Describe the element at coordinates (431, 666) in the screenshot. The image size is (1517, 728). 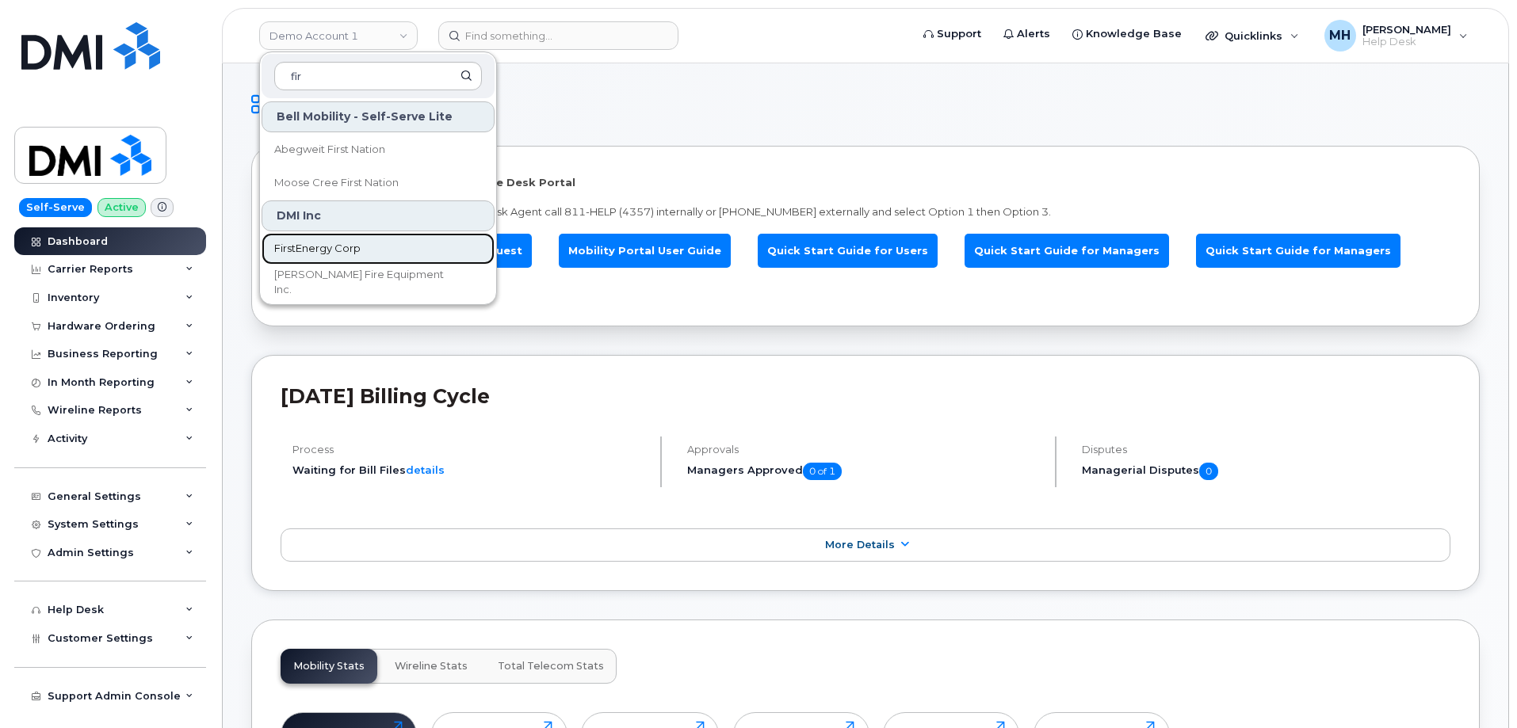
I see `span: Wireline Stats` at that location.